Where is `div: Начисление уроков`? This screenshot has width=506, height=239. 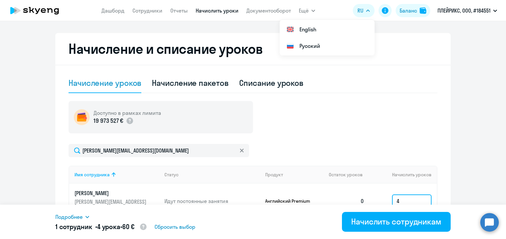 div: Начисление уроков is located at coordinates (105, 83).